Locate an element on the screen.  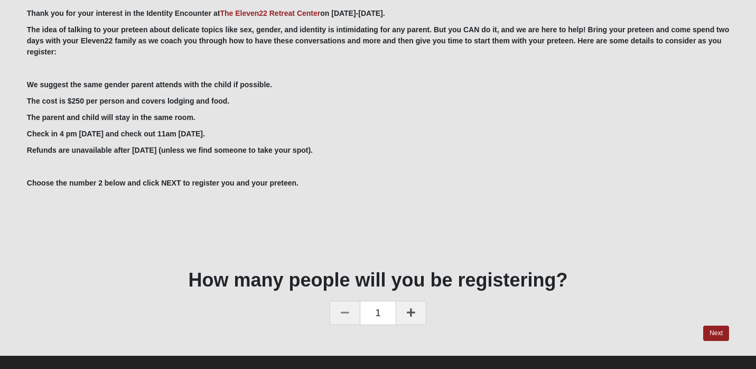
b: The cost is $250 per person and covers lodging and food. is located at coordinates (128, 101).